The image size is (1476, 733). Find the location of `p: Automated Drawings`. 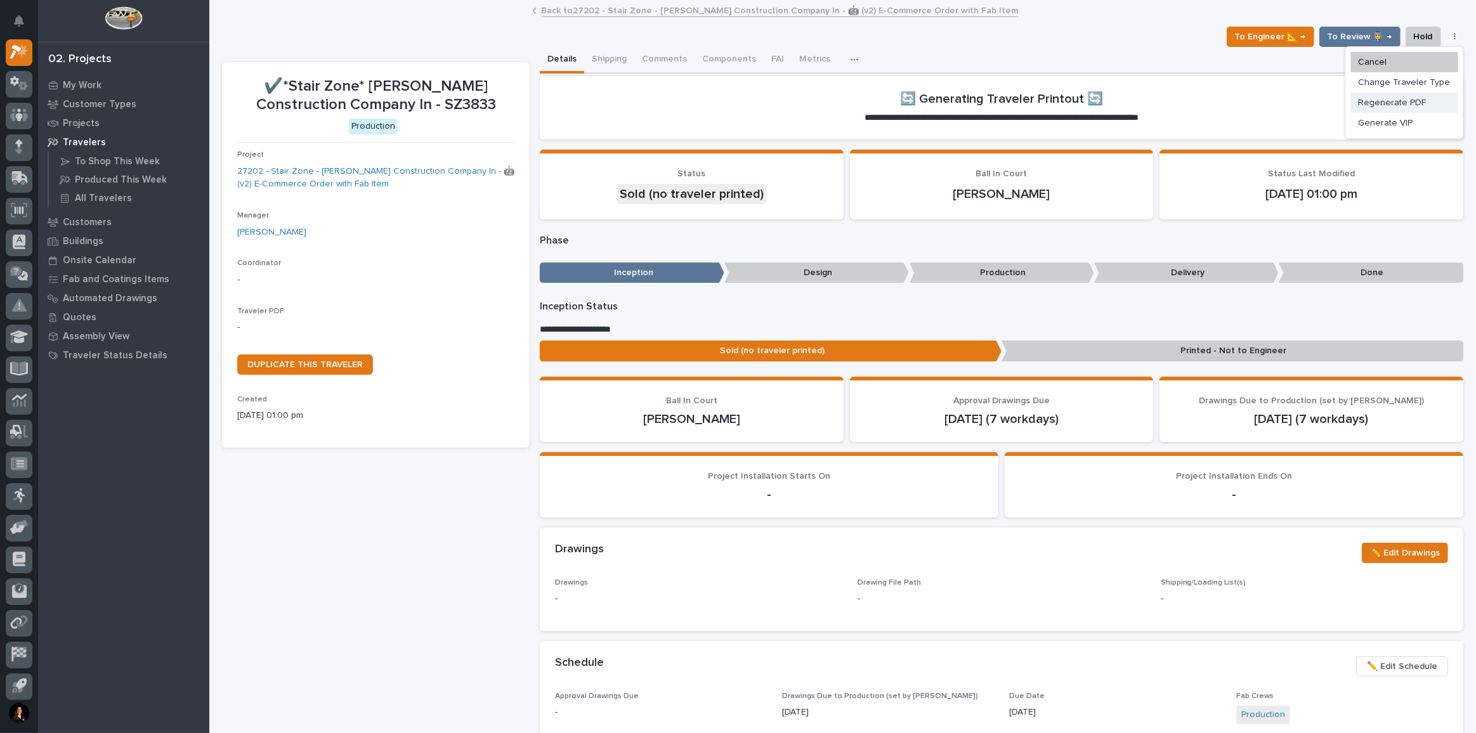

p: Automated Drawings is located at coordinates (110, 299).